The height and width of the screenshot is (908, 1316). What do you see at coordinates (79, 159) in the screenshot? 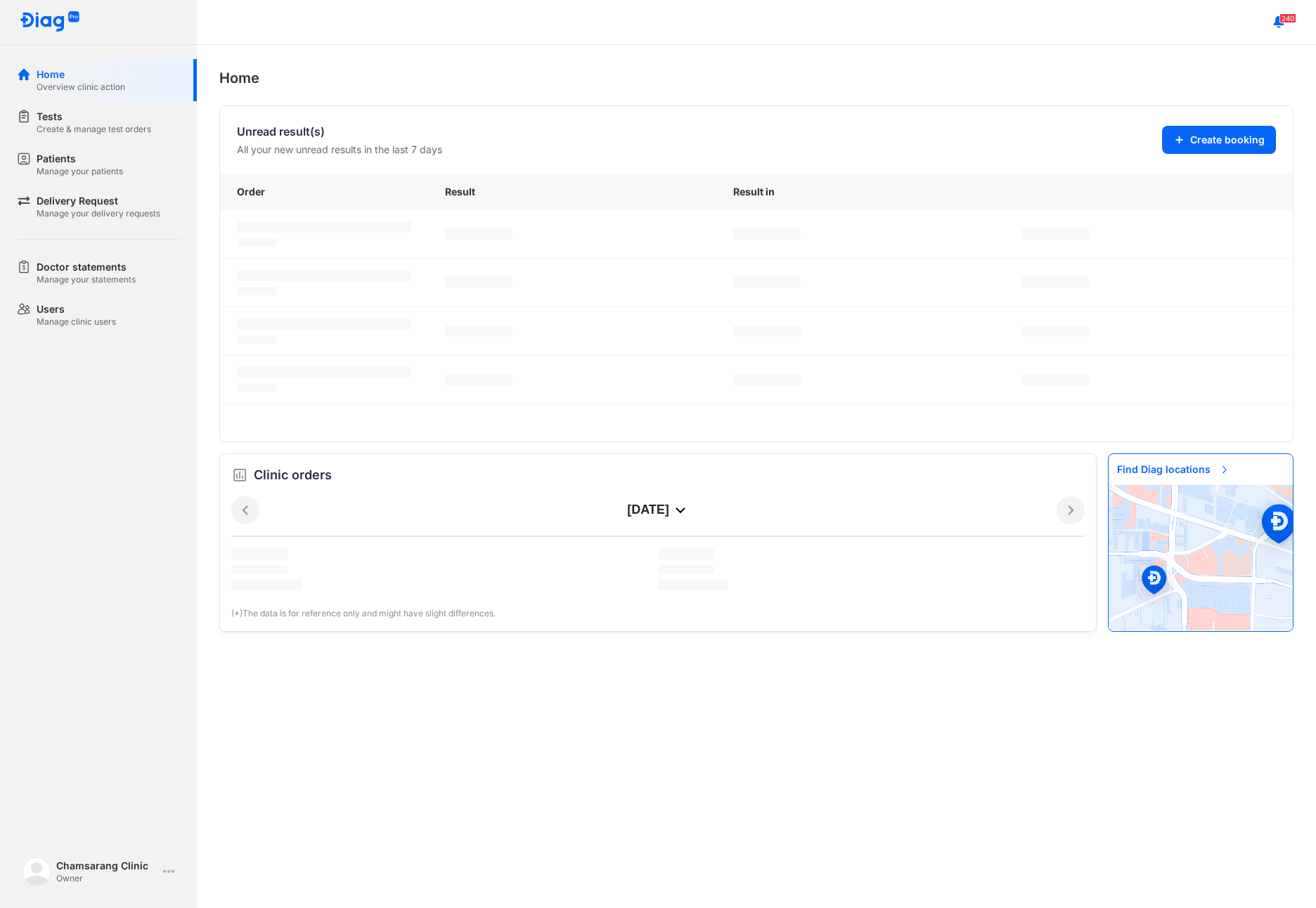
I see `div: Patients` at bounding box center [79, 159].